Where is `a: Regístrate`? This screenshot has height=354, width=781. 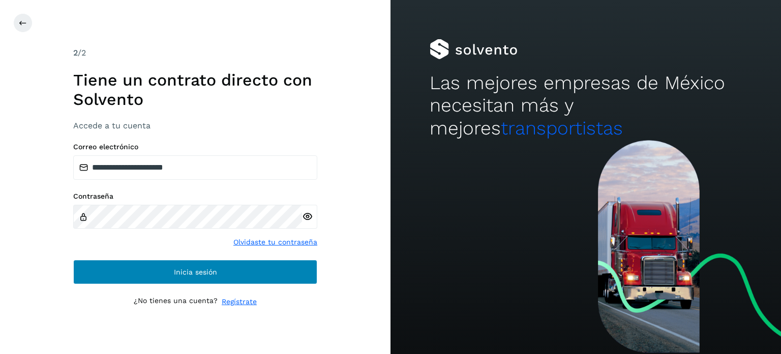 a: Regístrate is located at coordinates (239, 301).